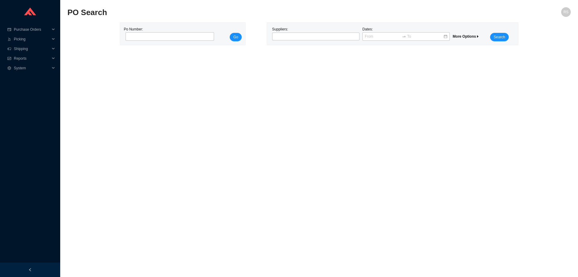 This screenshot has height=277, width=578. What do you see at coordinates (383, 36) in the screenshot?
I see `input: From` at bounding box center [383, 36].